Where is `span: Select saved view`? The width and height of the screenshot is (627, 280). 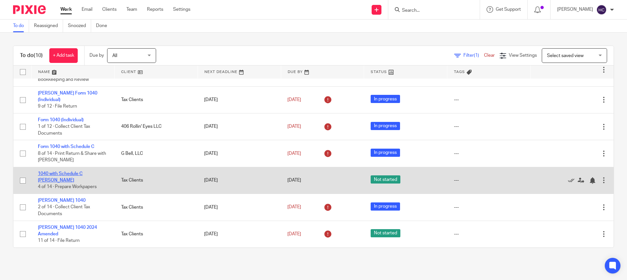 span: Select saved view is located at coordinates (565, 56).